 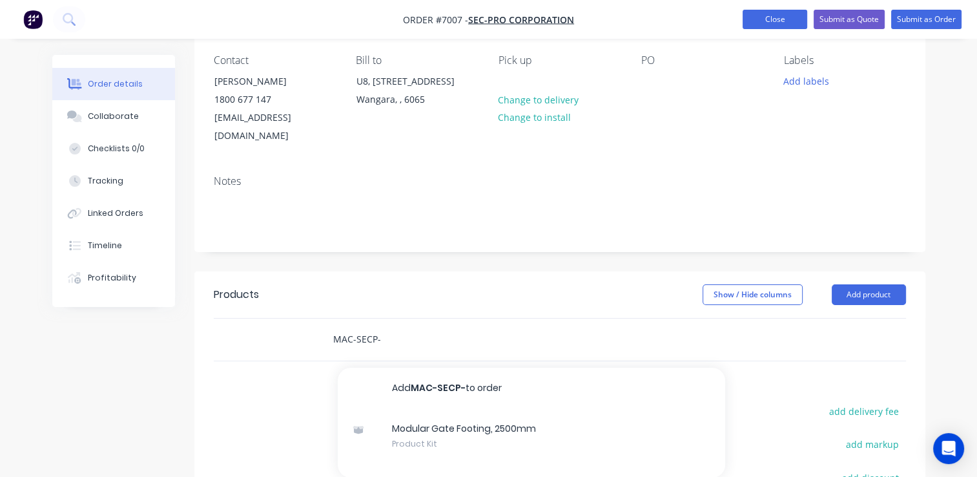 What do you see at coordinates (926, 19) in the screenshot?
I see `button: Submit as Order` at bounding box center [926, 19].